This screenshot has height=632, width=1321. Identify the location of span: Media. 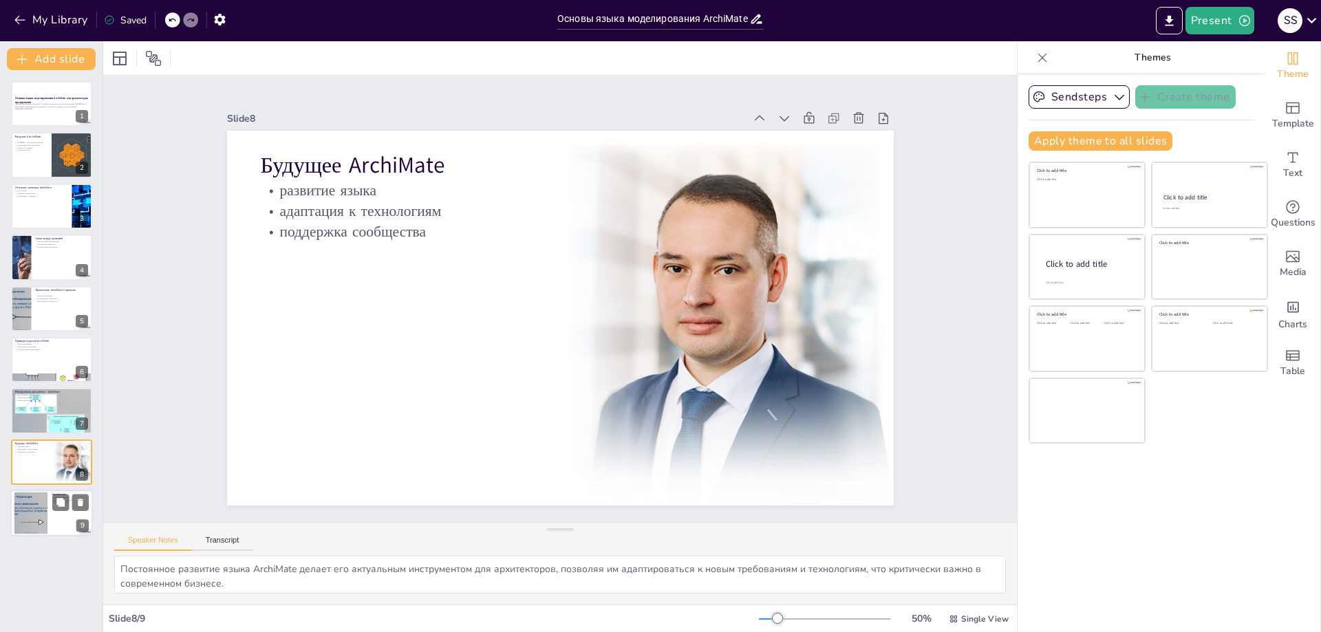
(1293, 272).